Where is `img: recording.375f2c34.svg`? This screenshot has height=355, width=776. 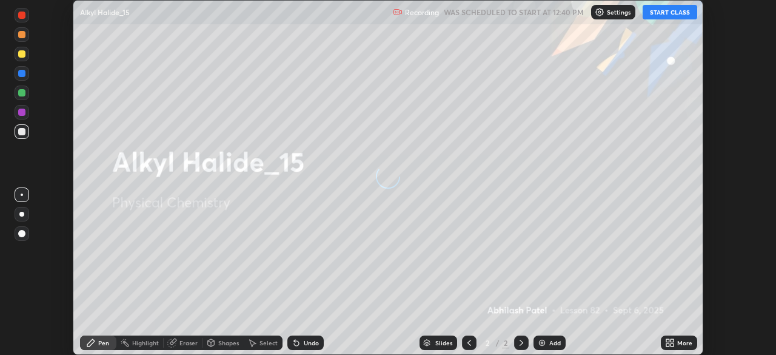 img: recording.375f2c34.svg is located at coordinates (398, 12).